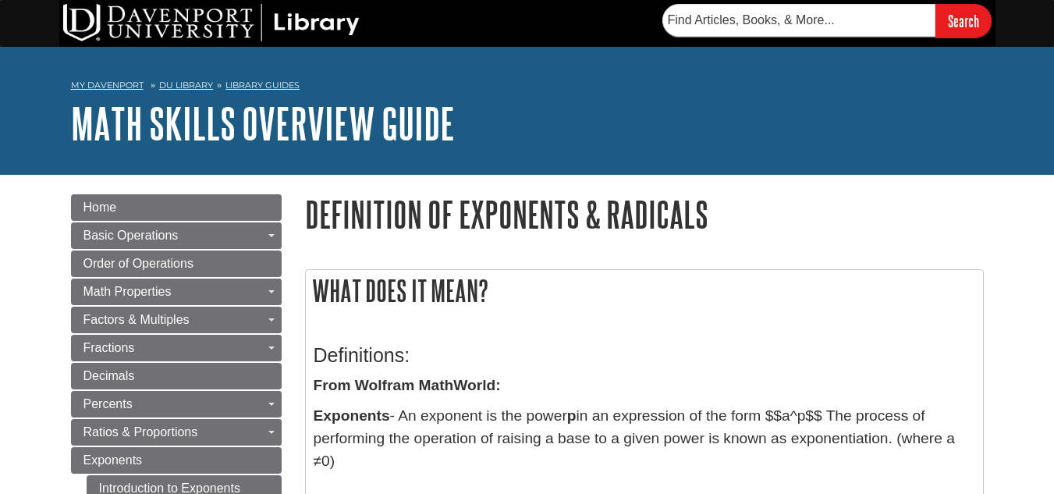  What do you see at coordinates (407, 385) in the screenshot?
I see `strong: From Wolfram MathWorld:` at bounding box center [407, 385].